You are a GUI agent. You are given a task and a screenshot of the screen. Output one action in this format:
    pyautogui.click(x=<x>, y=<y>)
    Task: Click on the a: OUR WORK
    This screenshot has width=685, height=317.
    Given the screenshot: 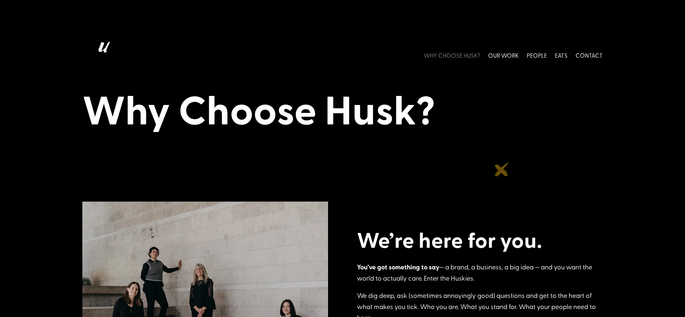 What is the action you would take?
    pyautogui.click(x=503, y=55)
    